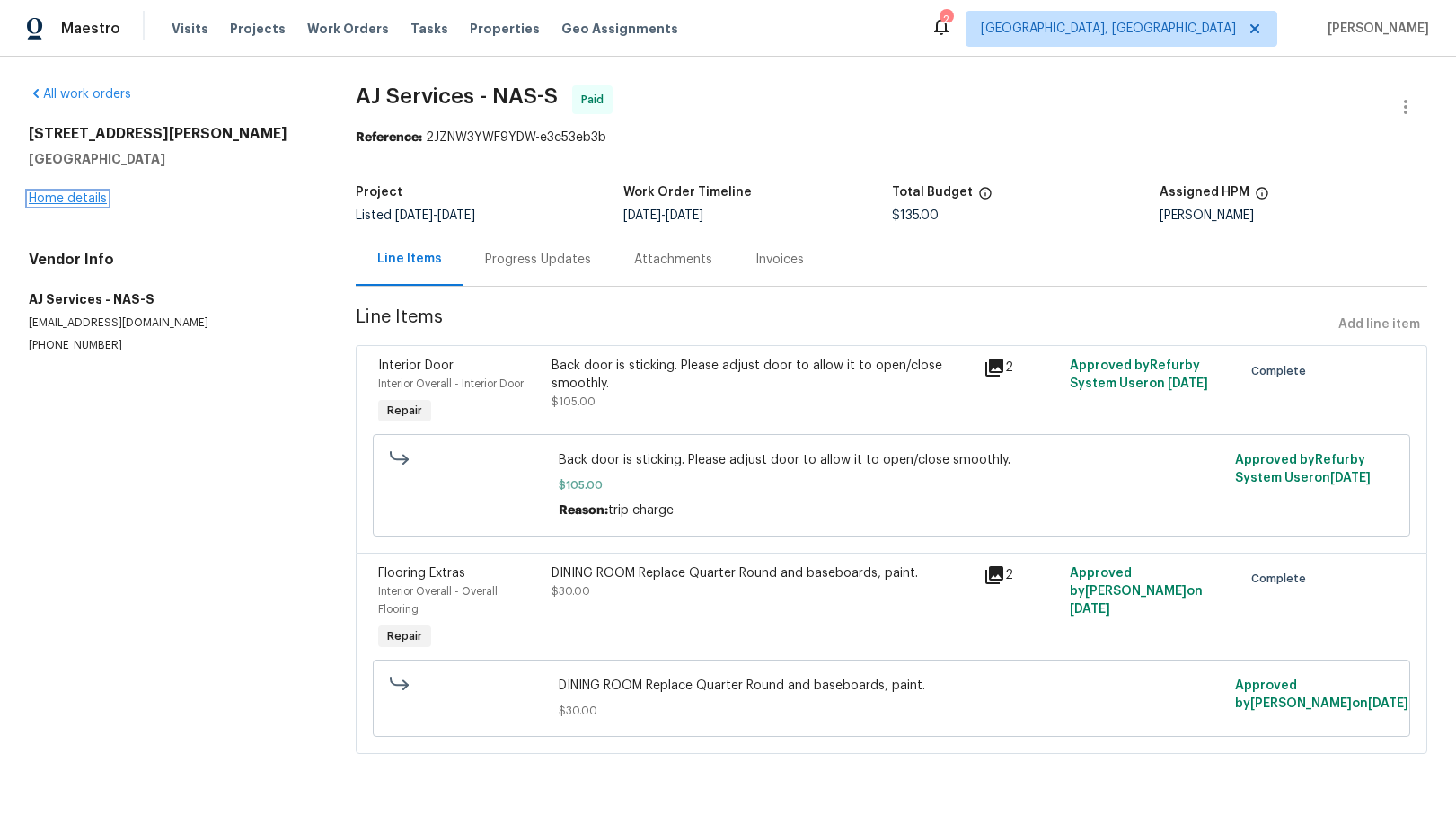 This screenshot has height=834, width=1456. Describe the element at coordinates (762, 375) in the screenshot. I see `div: Back door is sticking. Please adjust door to allow it to open/close smoothly.` at that location.